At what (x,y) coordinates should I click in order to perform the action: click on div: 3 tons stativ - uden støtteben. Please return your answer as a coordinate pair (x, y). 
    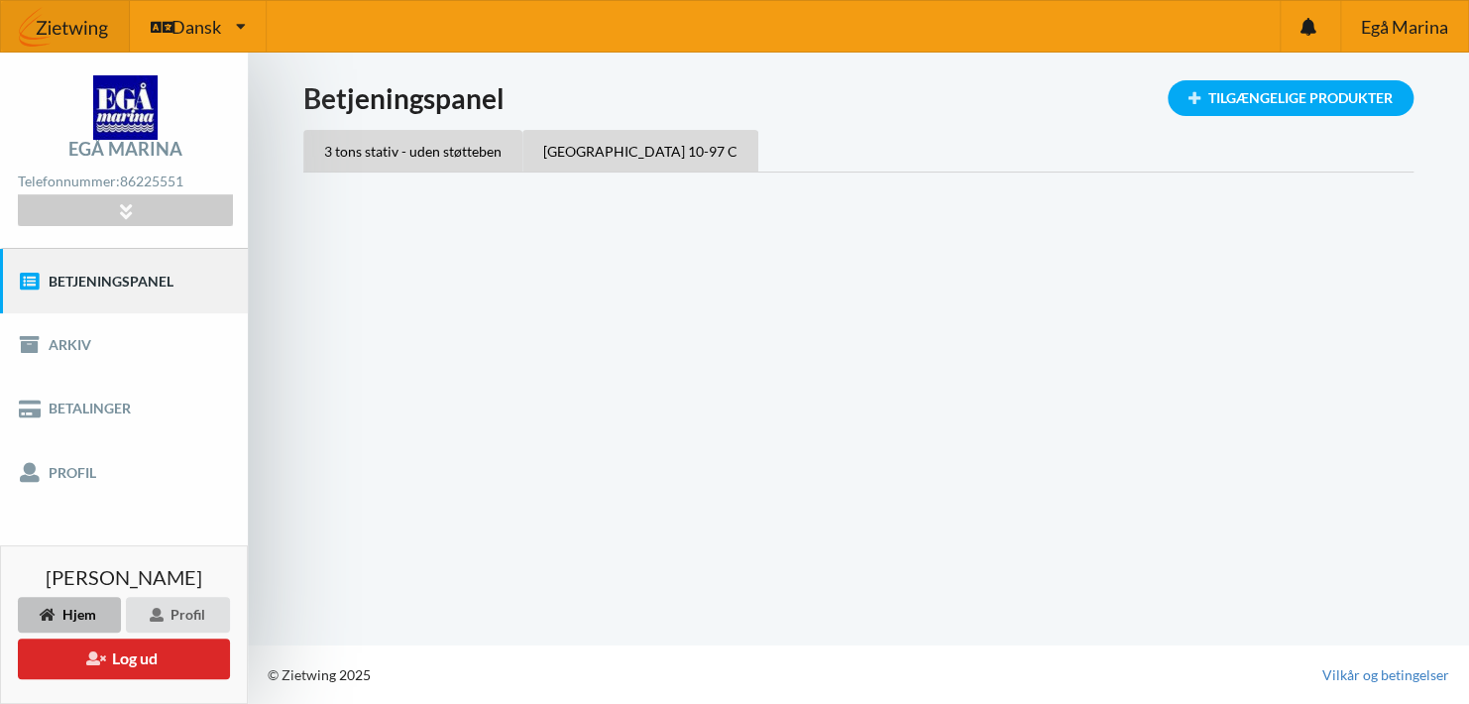
    Looking at the image, I should click on (412, 151).